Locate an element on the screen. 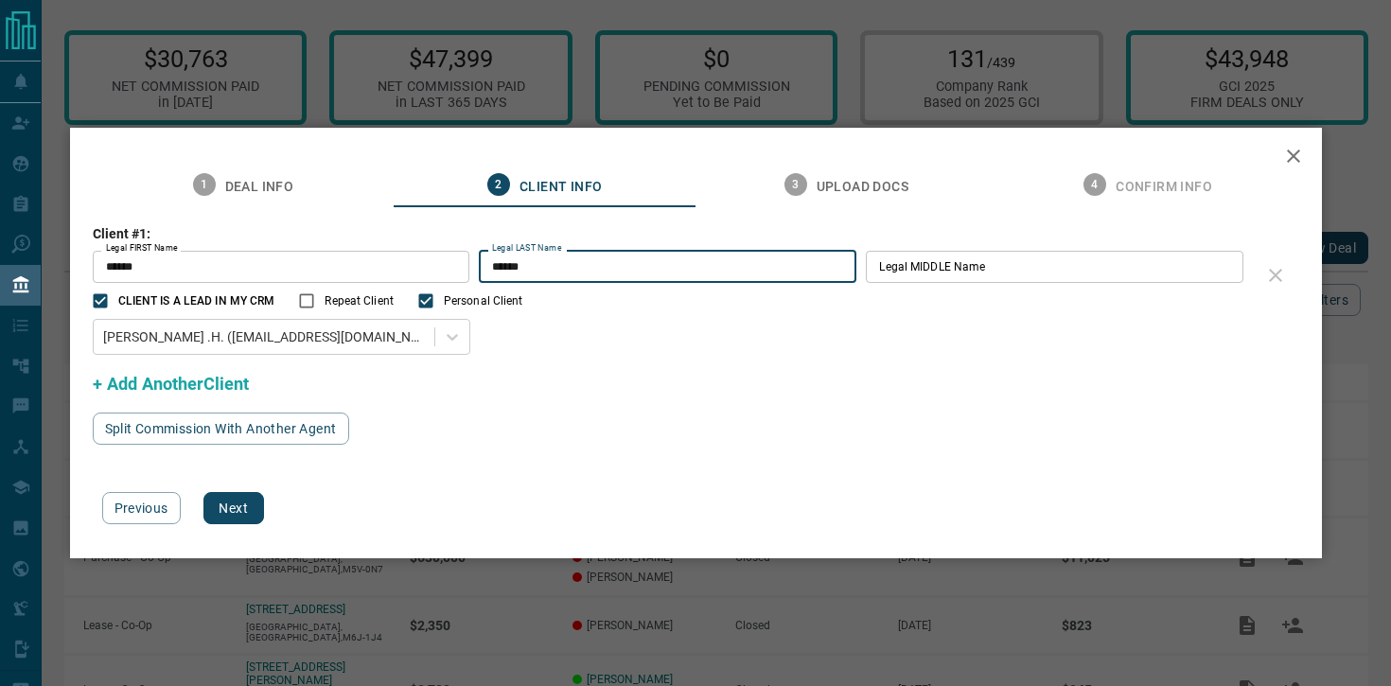 This screenshot has height=686, width=1391. label: Legal FIRST Name is located at coordinates (142, 248).